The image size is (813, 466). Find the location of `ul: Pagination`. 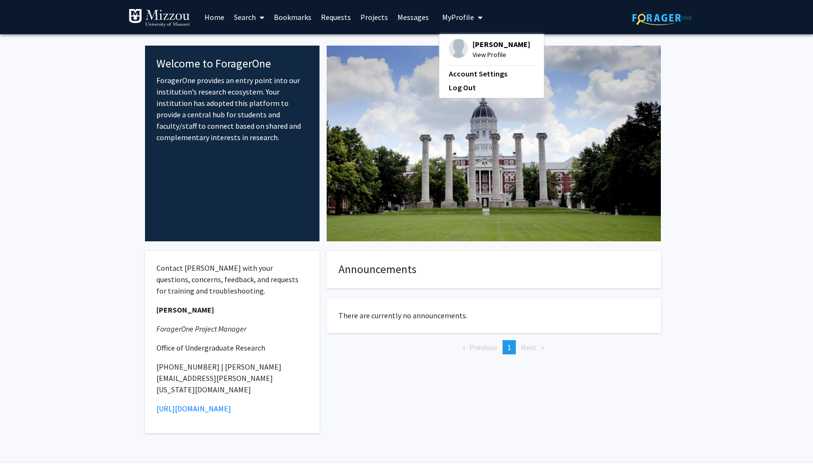

ul: Pagination is located at coordinates (493, 348).